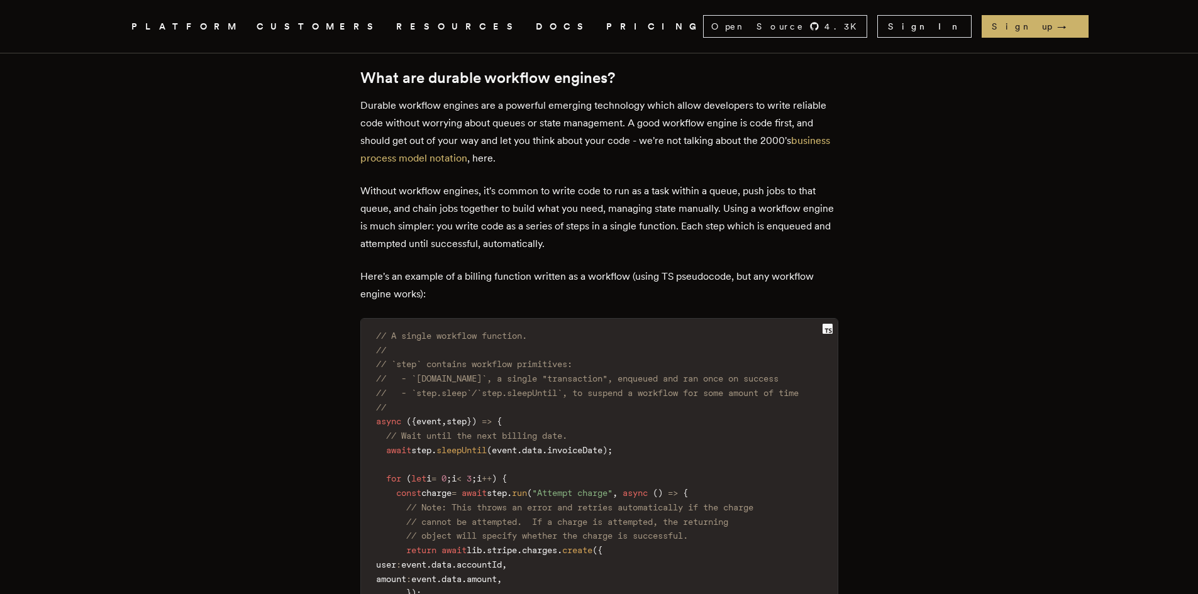 Image resolution: width=1198 pixels, height=594 pixels. Describe the element at coordinates (421, 550) in the screenshot. I see `span: return` at that location.